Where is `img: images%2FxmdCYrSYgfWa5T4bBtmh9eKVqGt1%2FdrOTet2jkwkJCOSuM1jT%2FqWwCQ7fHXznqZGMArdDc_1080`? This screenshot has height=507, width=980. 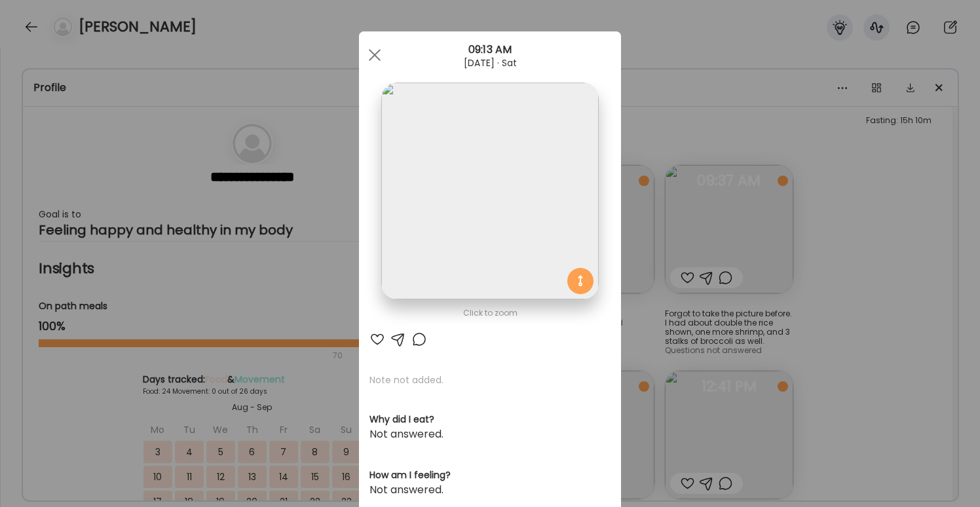
img: images%2FxmdCYrSYgfWa5T4bBtmh9eKVqGt1%2FdrOTet2jkwkJCOSuM1jT%2FqWwCQ7fHXznqZGMArdDc_1080 is located at coordinates (489, 191).